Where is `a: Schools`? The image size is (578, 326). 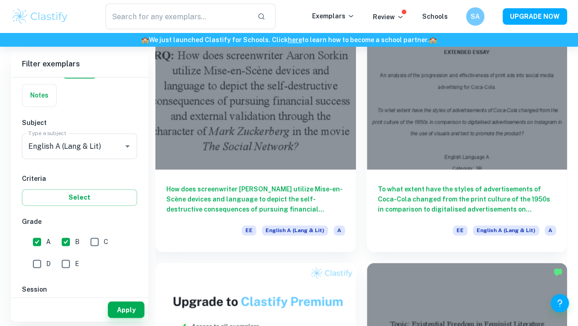 a: Schools is located at coordinates (435, 16).